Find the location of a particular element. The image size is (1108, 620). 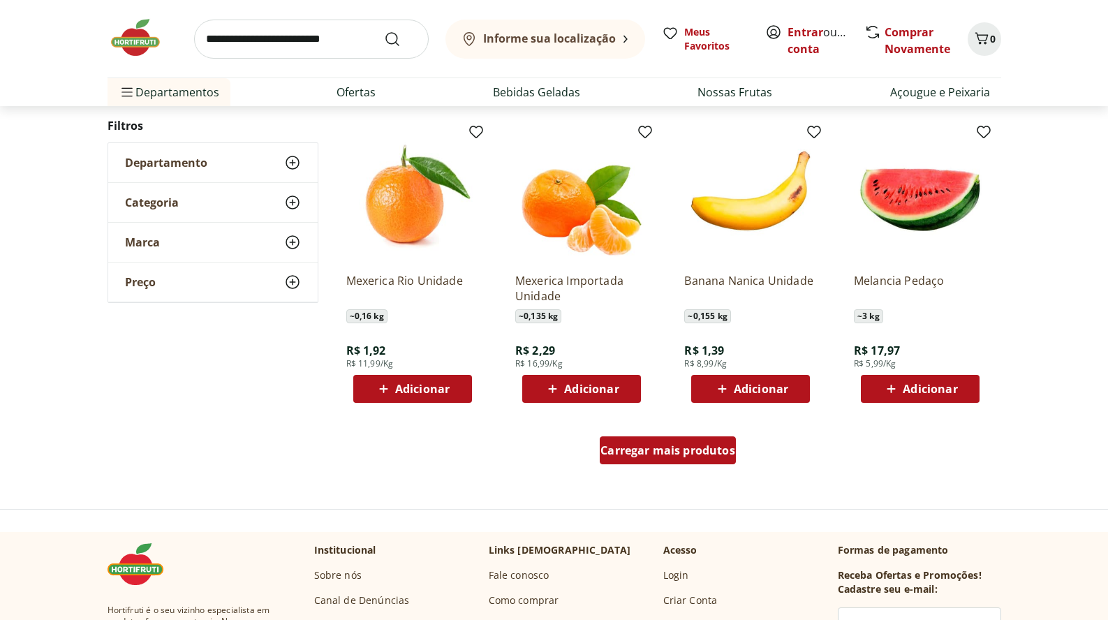

a: Bebidas Geladas is located at coordinates (536, 92).